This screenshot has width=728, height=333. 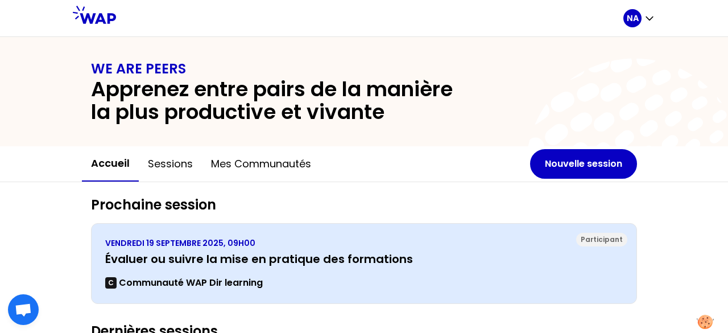 What do you see at coordinates (633, 18) in the screenshot?
I see `p: NA` at bounding box center [633, 18].